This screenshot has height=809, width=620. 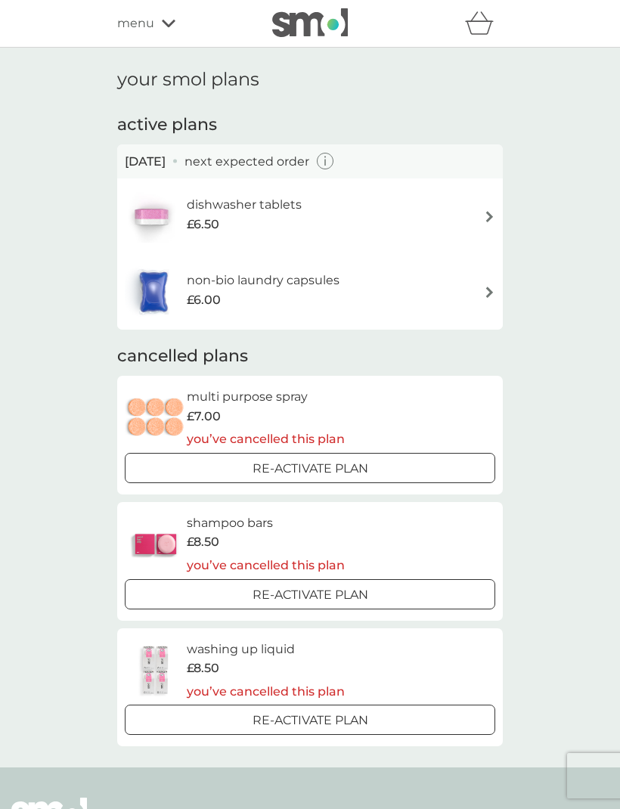 I want to click on h6: dishwasher tablets, so click(x=244, y=205).